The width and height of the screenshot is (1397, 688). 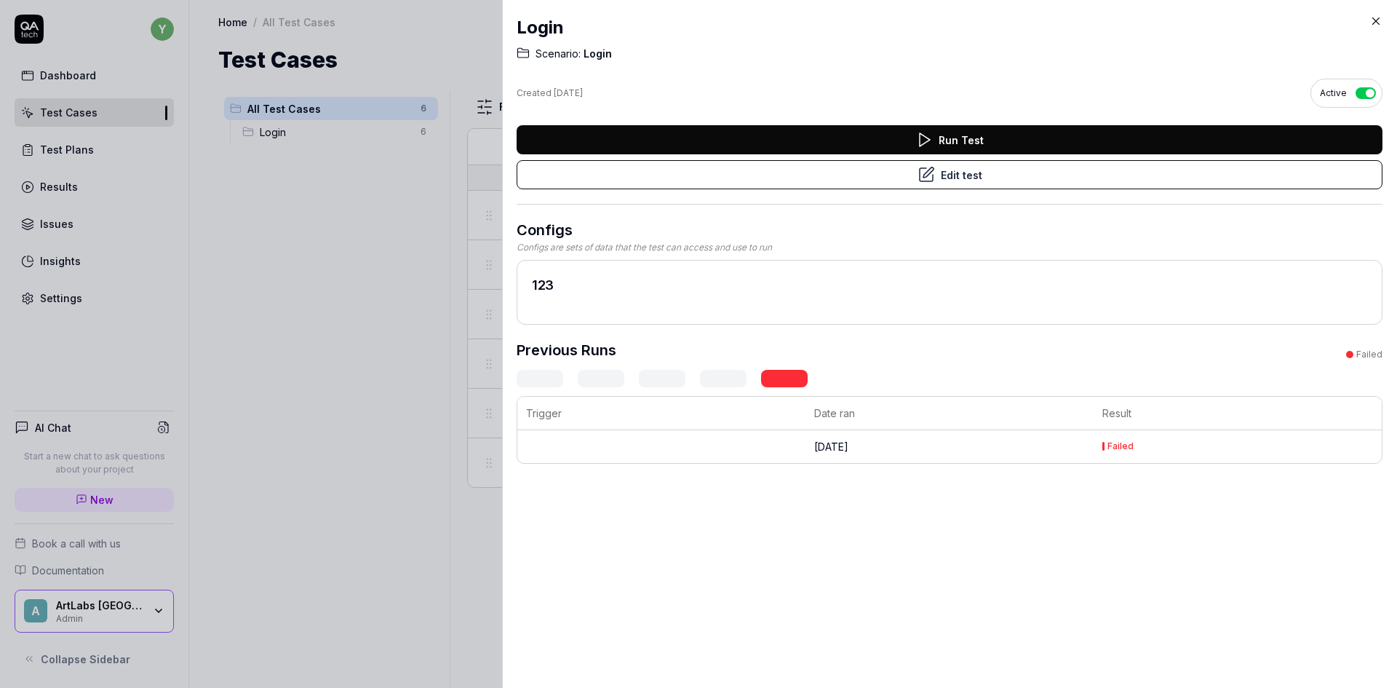 What do you see at coordinates (950, 175) in the screenshot?
I see `button: Edit test` at bounding box center [950, 175].